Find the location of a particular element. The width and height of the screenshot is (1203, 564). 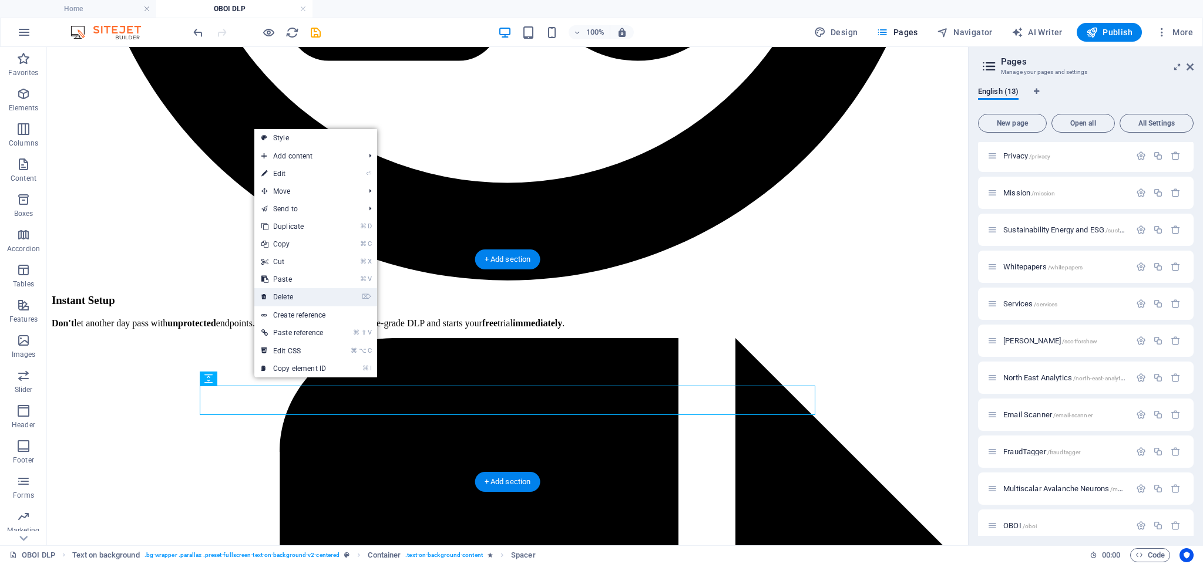

a: ⌘ICopy element ID is located at coordinates (294, 369).